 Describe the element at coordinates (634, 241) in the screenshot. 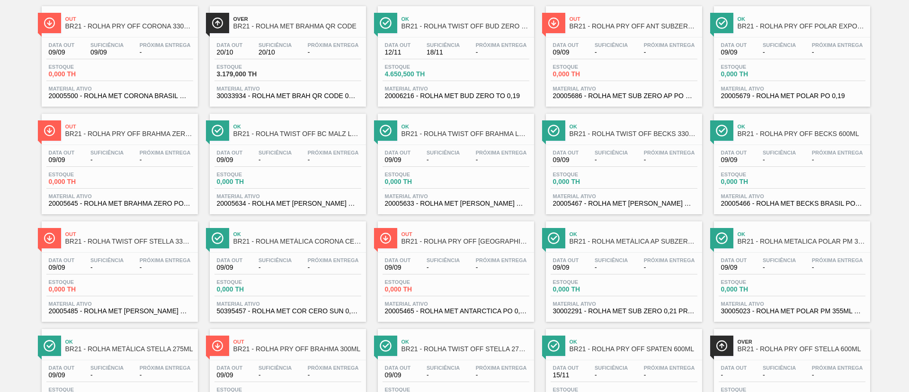

I see `span: BR21 - ROLHA METÁLICA AP SUBZERO 600ML` at that location.